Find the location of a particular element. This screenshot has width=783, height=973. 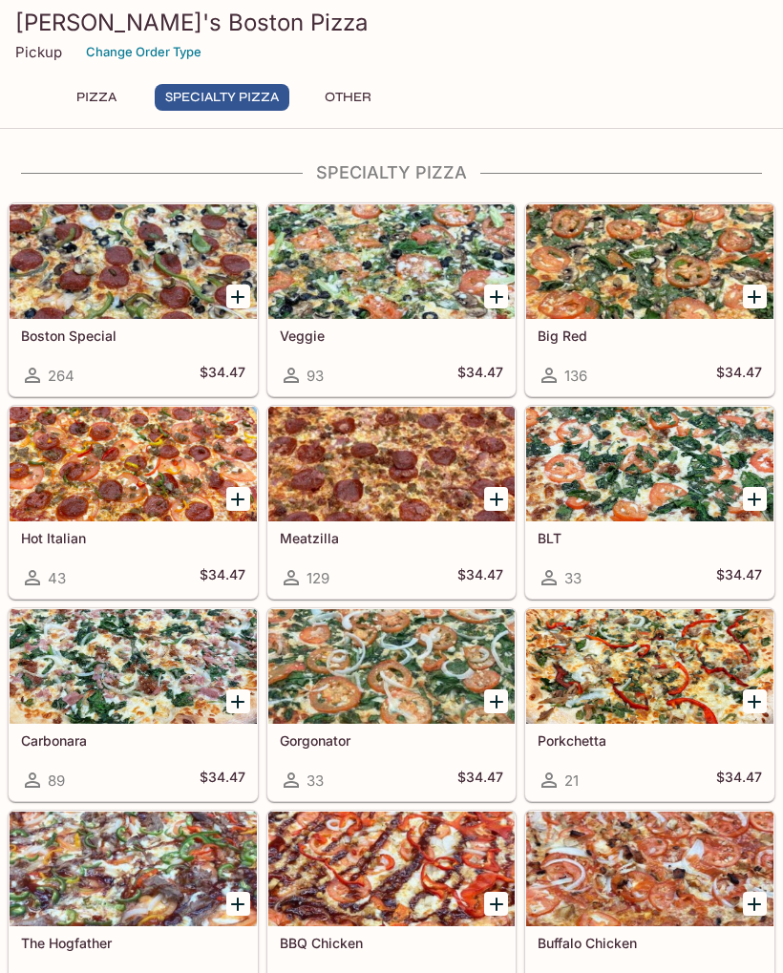

a: Carbonara89$34.47 is located at coordinates (133, 705).